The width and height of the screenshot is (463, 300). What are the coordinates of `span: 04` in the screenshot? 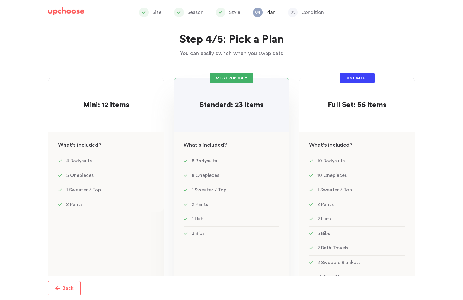 It's located at (258, 12).